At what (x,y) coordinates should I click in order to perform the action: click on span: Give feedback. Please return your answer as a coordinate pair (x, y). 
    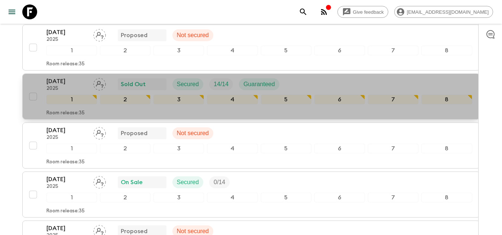
    Looking at the image, I should click on (368, 12).